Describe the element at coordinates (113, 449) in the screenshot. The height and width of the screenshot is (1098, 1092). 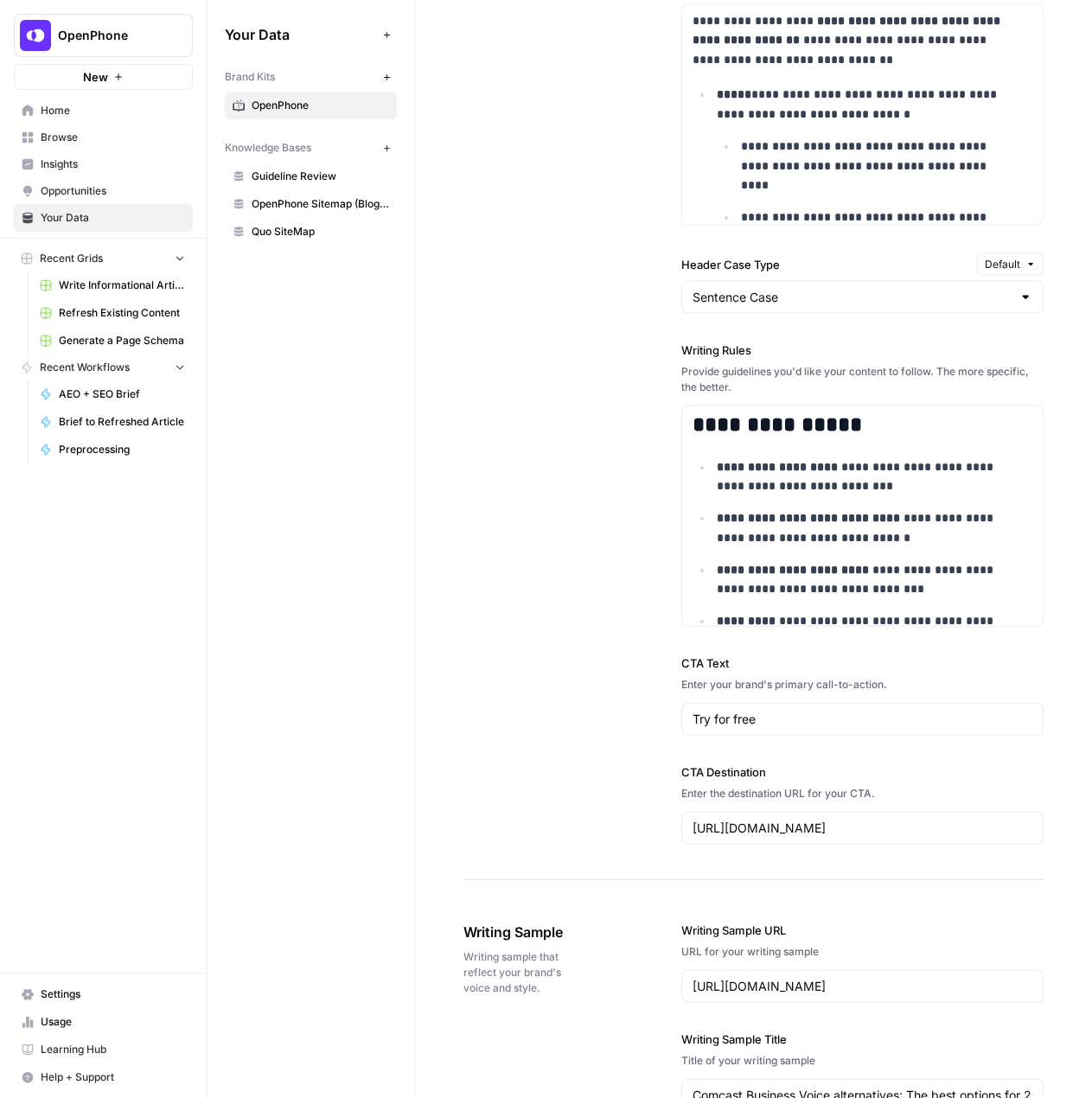
I see `a: Preprocessing` at that location.